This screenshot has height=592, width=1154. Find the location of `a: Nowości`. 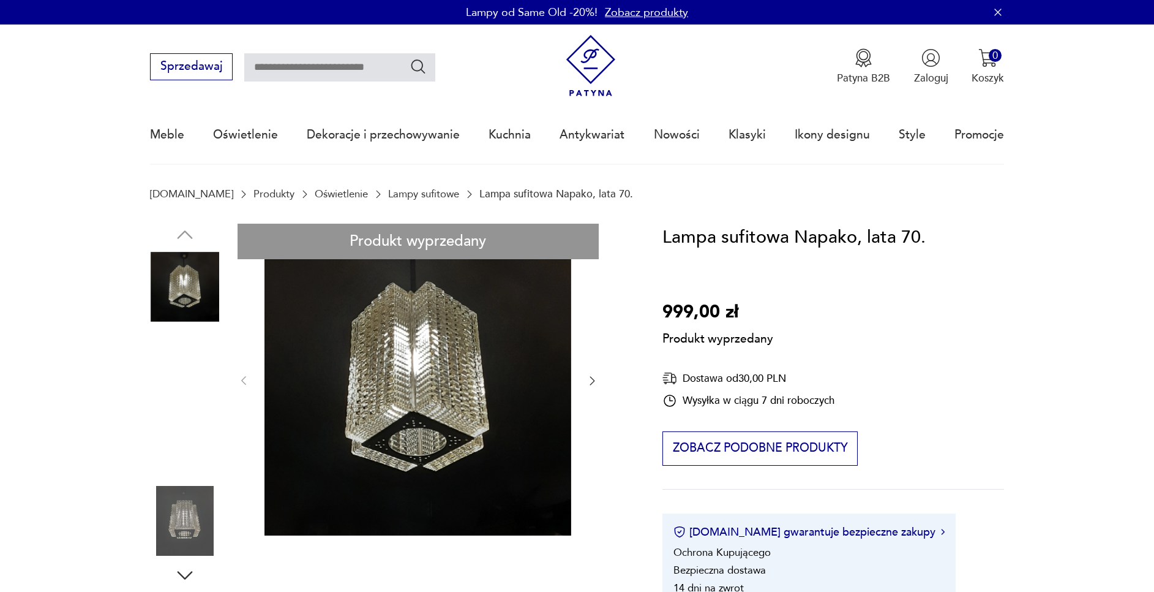

a: Nowości is located at coordinates (677, 135).